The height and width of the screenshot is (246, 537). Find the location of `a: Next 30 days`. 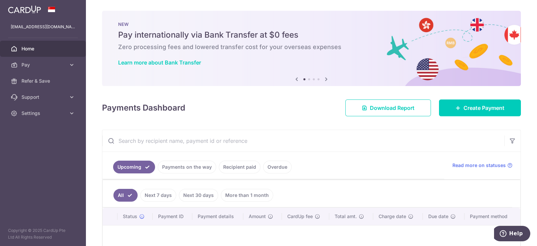

a: Next 30 days is located at coordinates (198, 195).